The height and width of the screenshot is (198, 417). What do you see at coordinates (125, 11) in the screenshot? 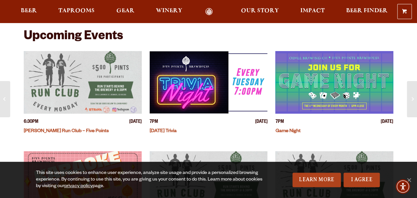
I see `span: Gear` at bounding box center [125, 11].